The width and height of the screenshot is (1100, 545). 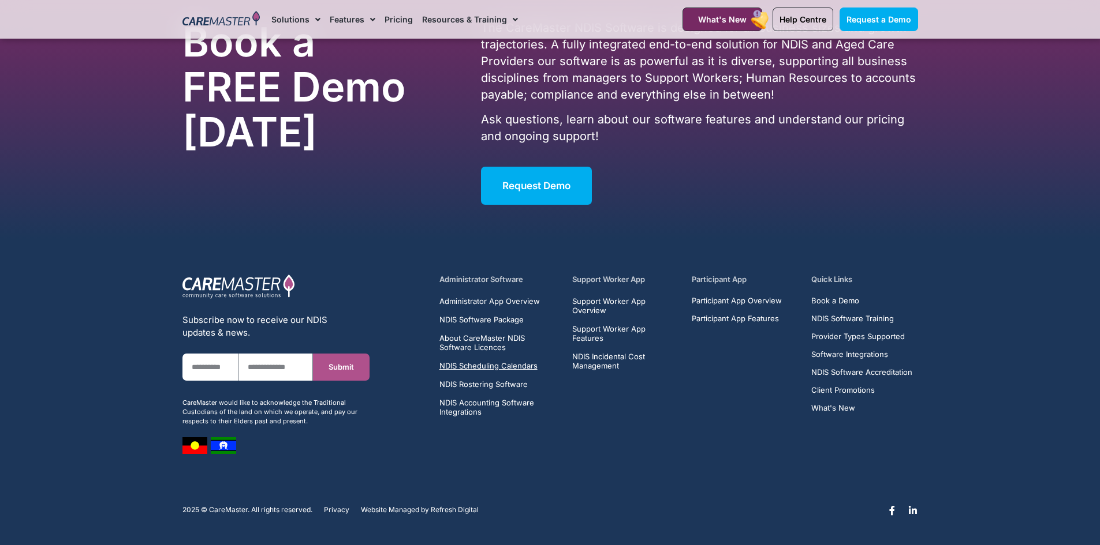 I want to click on span: NDIS Software Training, so click(x=852, y=319).